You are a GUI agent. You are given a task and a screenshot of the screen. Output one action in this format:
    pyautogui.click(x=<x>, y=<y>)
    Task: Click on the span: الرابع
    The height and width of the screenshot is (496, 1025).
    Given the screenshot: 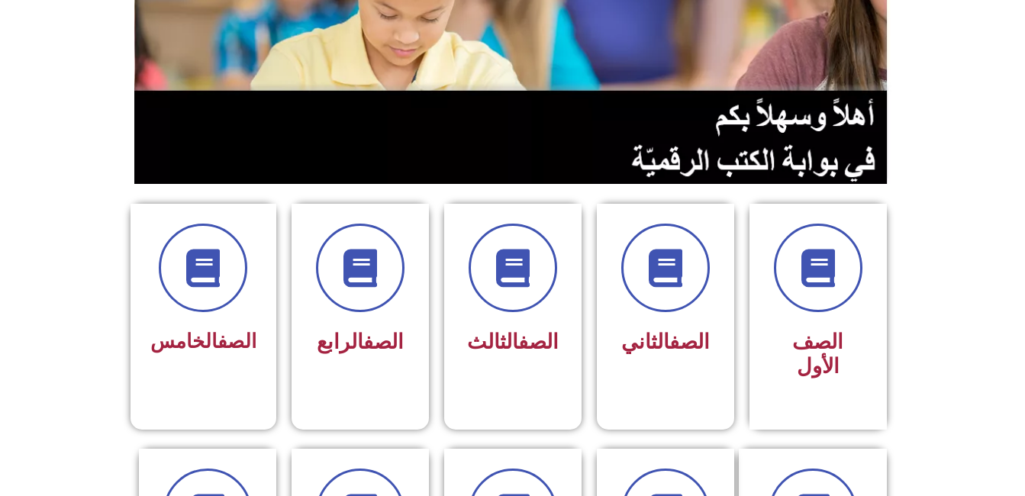 What is the action you would take?
    pyautogui.click(x=360, y=342)
    